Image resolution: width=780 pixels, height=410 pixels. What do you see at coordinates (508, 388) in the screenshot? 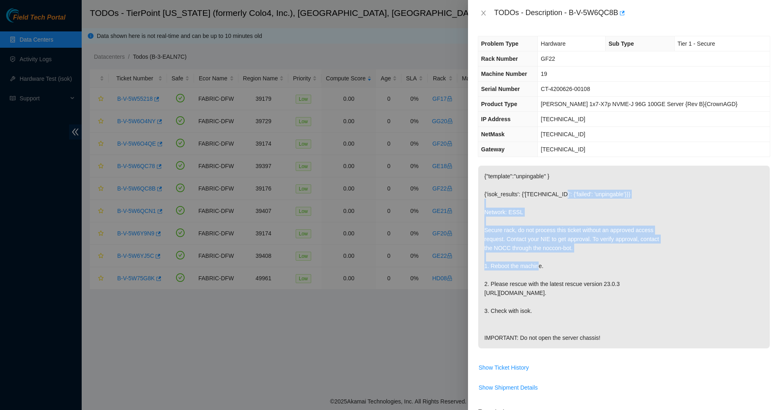
I see `span: Show Shipment Details` at bounding box center [508, 388].